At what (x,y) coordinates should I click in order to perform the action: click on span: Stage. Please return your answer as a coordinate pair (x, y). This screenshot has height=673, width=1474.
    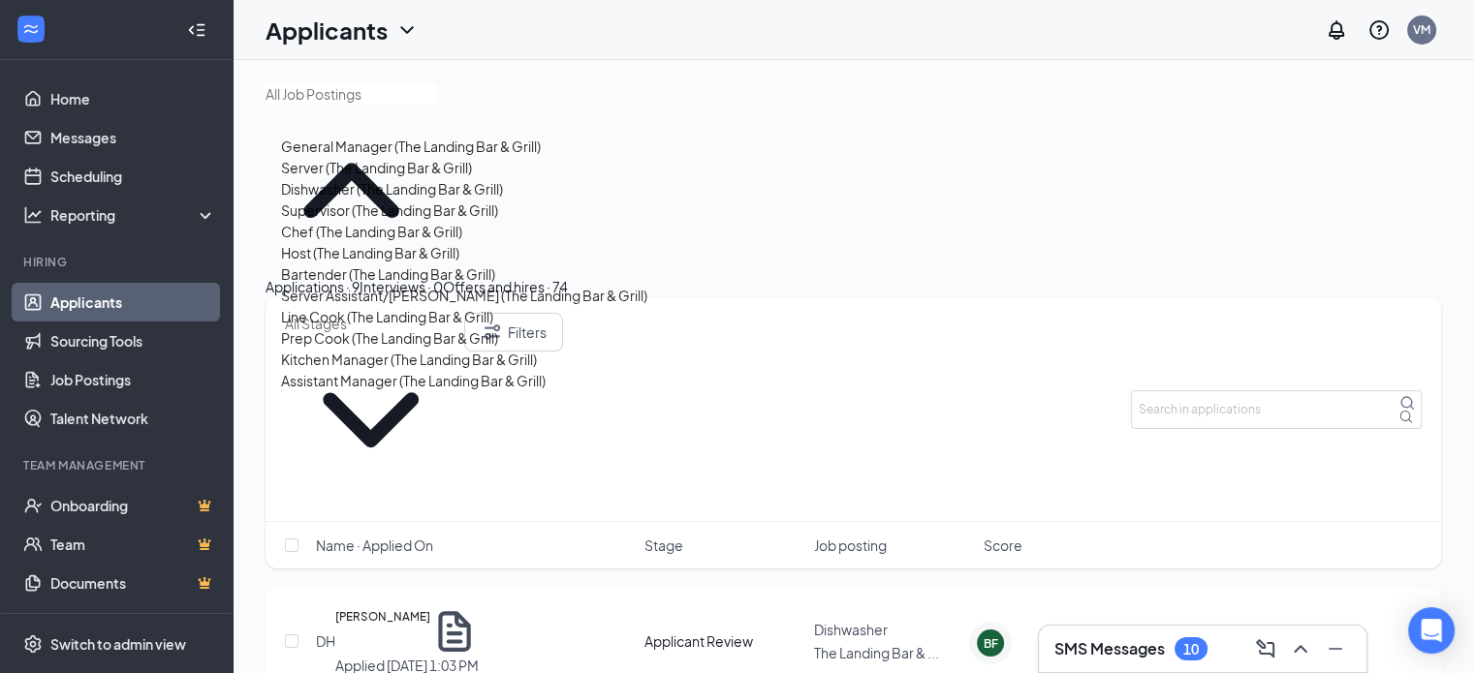
    Looking at the image, I should click on (664, 546).